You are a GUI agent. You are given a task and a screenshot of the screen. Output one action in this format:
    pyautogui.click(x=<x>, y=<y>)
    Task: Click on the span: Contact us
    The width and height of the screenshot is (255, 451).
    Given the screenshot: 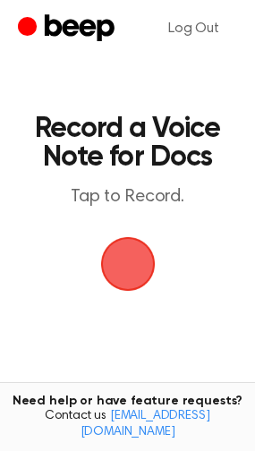 What is the action you would take?
    pyautogui.click(x=127, y=424)
    